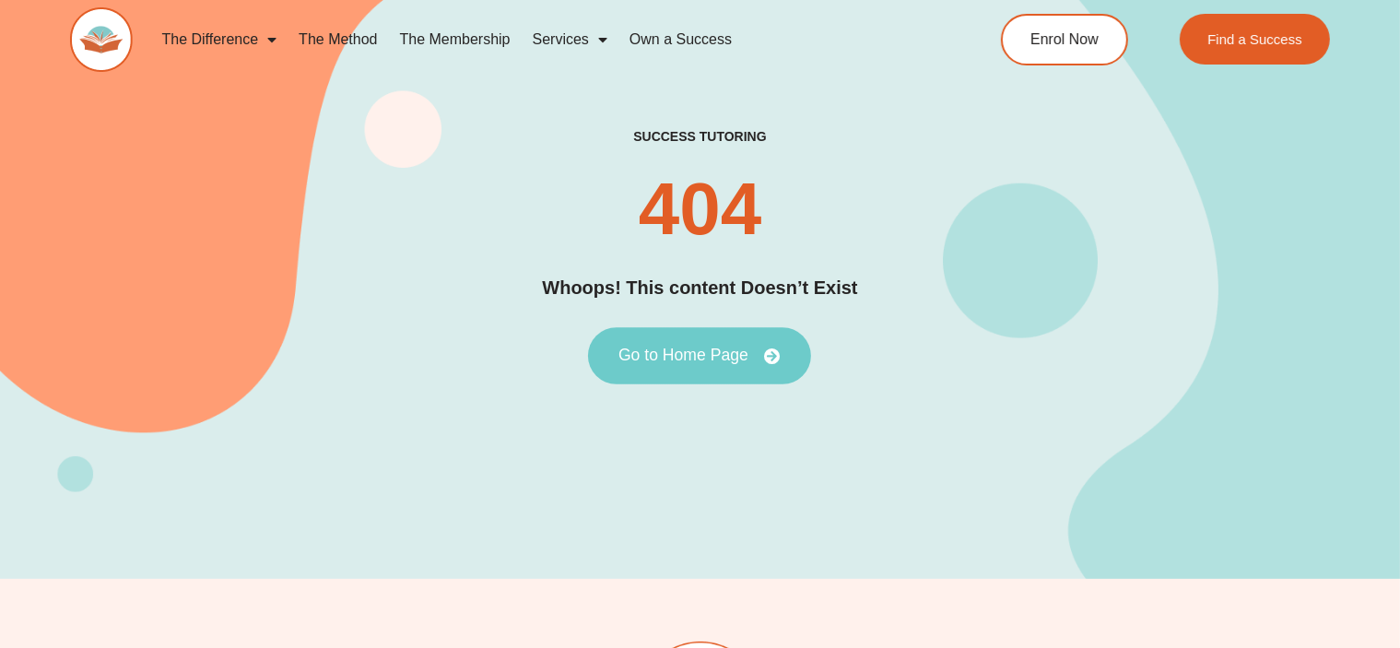 This screenshot has width=1400, height=648. I want to click on a: The Membership, so click(455, 40).